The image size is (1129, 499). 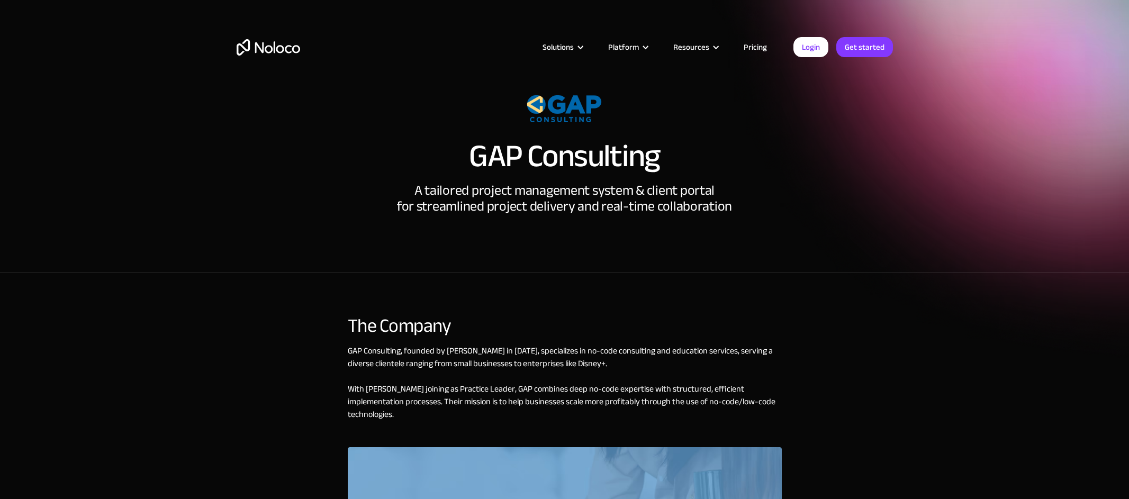 What do you see at coordinates (864, 47) in the screenshot?
I see `a: Get started` at bounding box center [864, 47].